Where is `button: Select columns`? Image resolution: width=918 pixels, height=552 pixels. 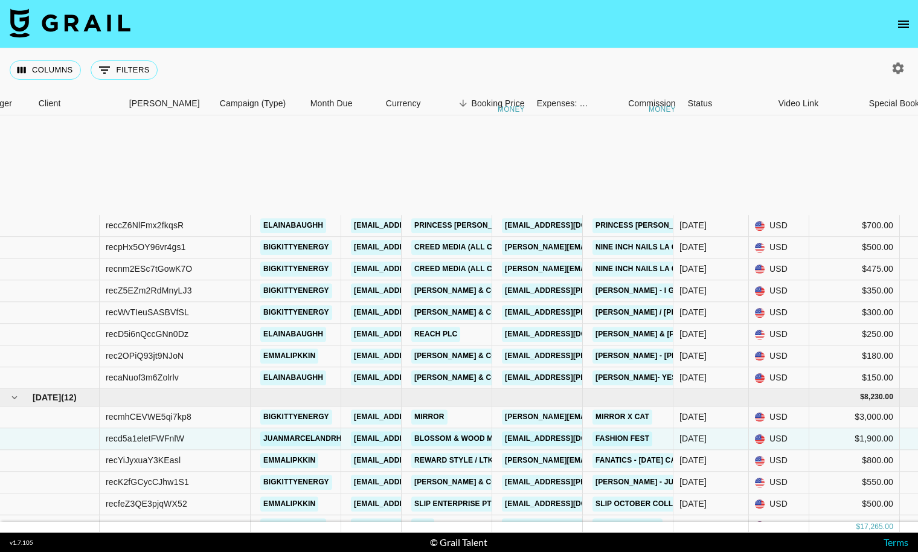 button: Select columns is located at coordinates (45, 70).